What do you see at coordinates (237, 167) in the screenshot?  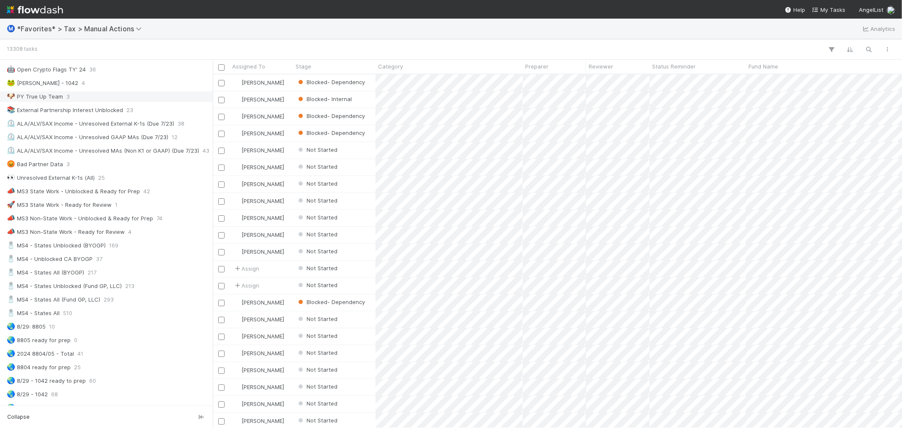 I see `img: avatar_e41e7ae5-e7d9-4d8d-9f56-31b0d7a2f4fd.png` at bounding box center [237, 167].